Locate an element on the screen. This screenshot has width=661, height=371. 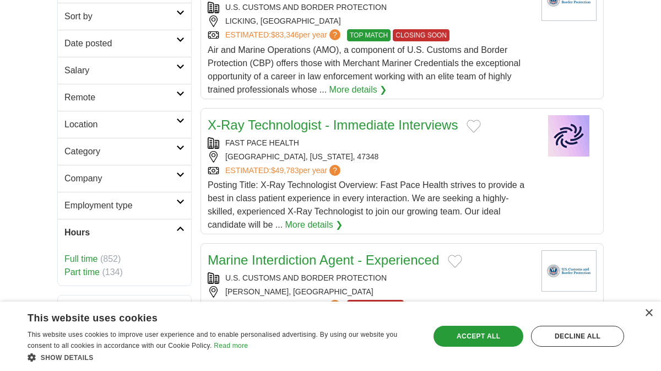
span: (134) is located at coordinates (112, 271).